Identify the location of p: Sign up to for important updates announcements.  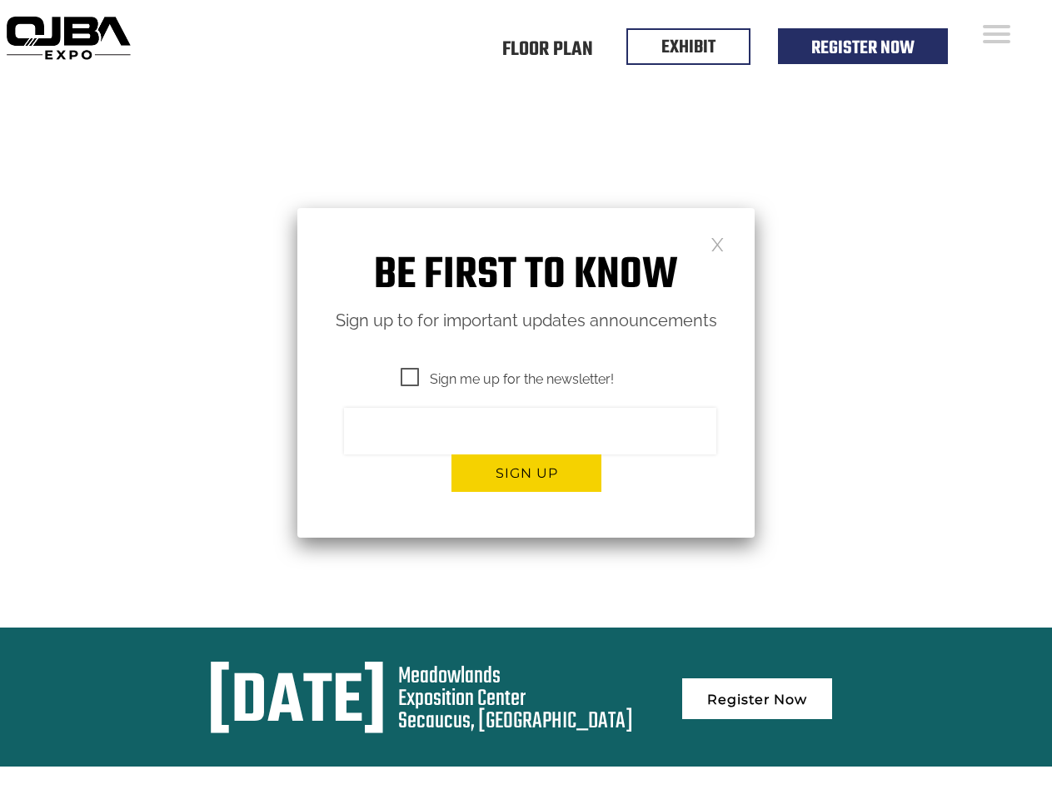
(525, 321).